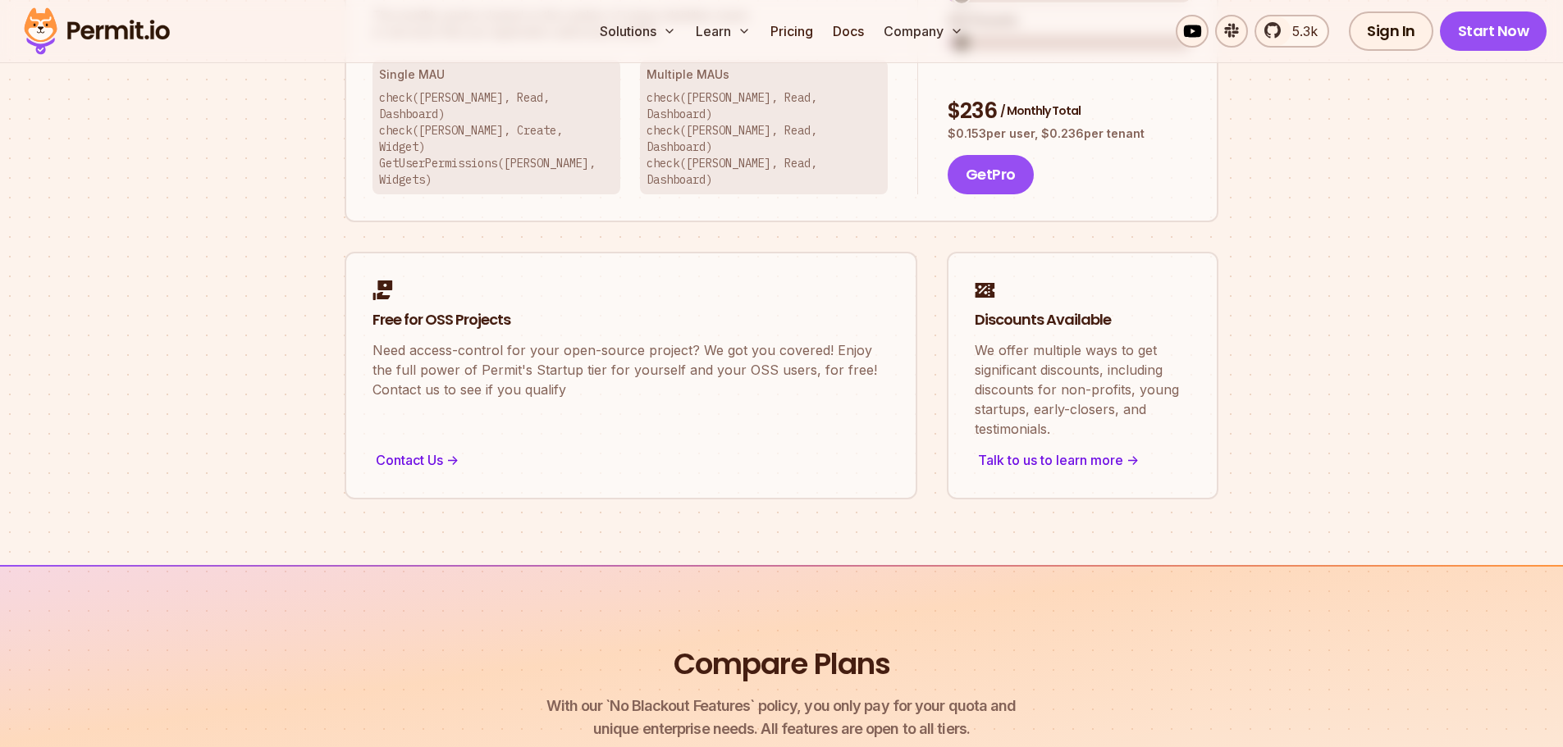  What do you see at coordinates (781, 706) in the screenshot?
I see `span: With our `No Blackout Features` policy, you only pay for your quota and` at bounding box center [781, 706].